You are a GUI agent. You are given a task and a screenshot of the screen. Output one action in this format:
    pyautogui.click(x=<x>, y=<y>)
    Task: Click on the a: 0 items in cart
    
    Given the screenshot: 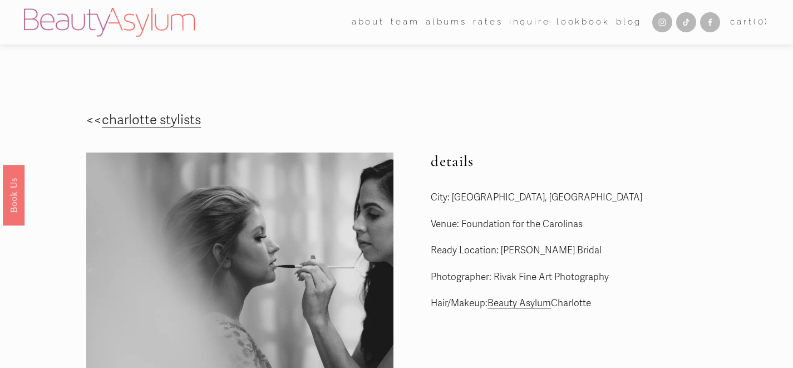 What is the action you would take?
    pyautogui.click(x=750, y=22)
    